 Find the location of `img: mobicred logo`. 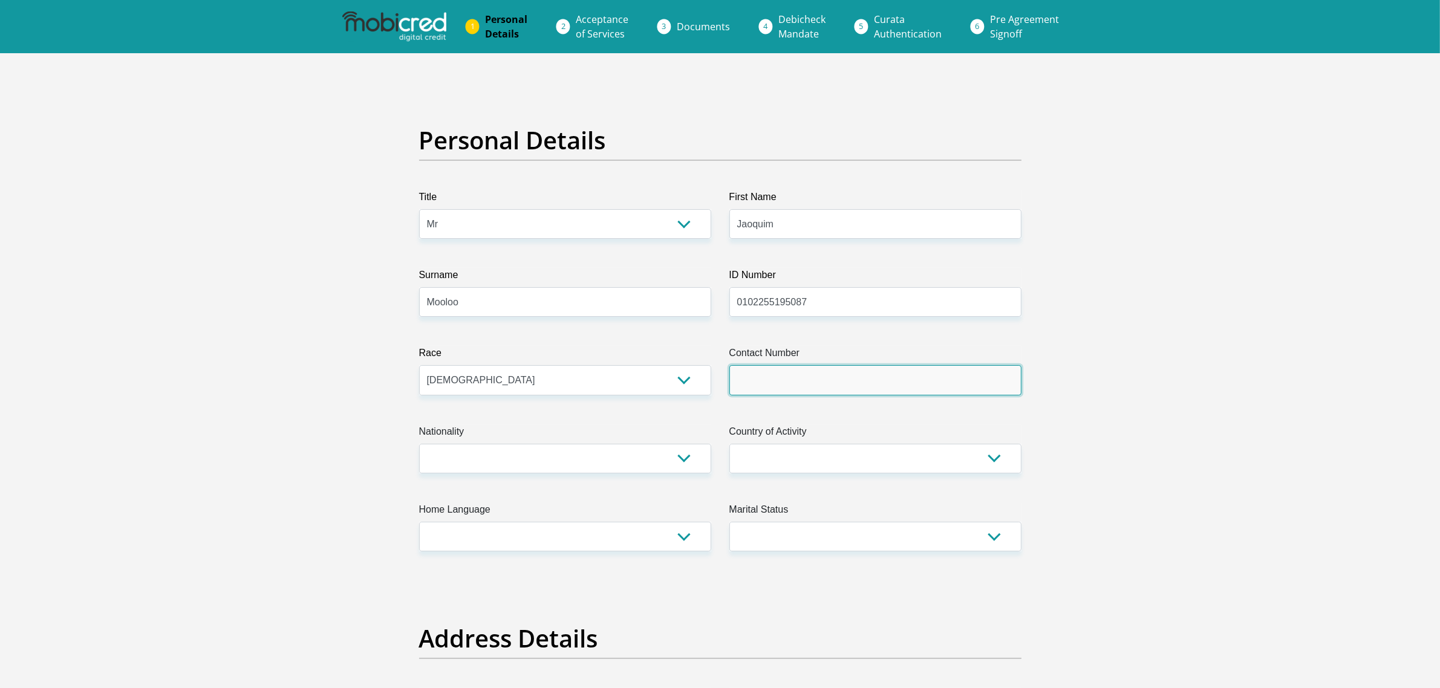

img: mobicred logo is located at coordinates (394, 27).